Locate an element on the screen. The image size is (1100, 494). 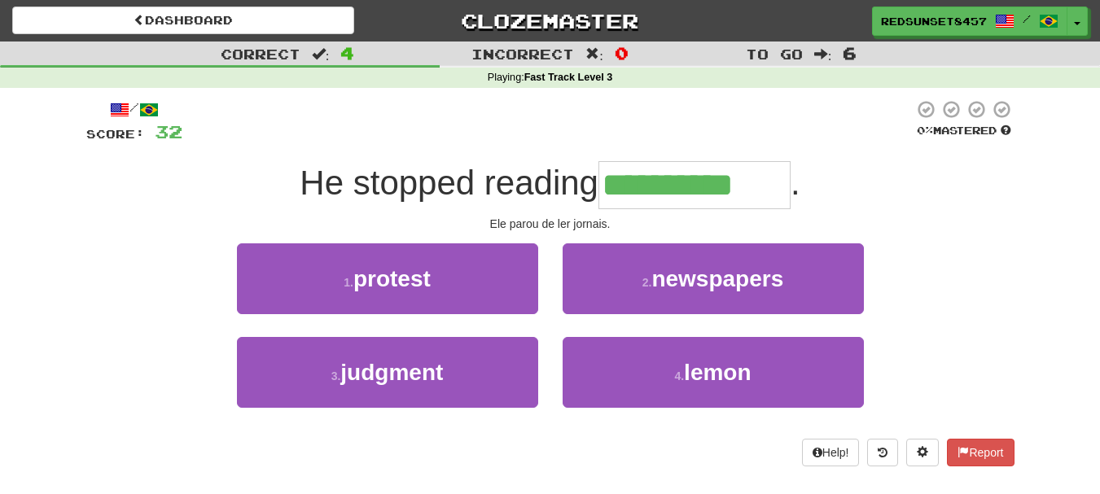
div: Ele parou de ler jornais. is located at coordinates (550, 224).